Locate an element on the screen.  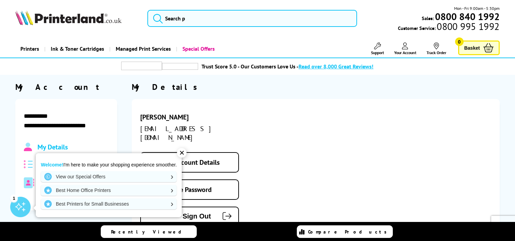
span: Sign Out is located at coordinates (181, 216).